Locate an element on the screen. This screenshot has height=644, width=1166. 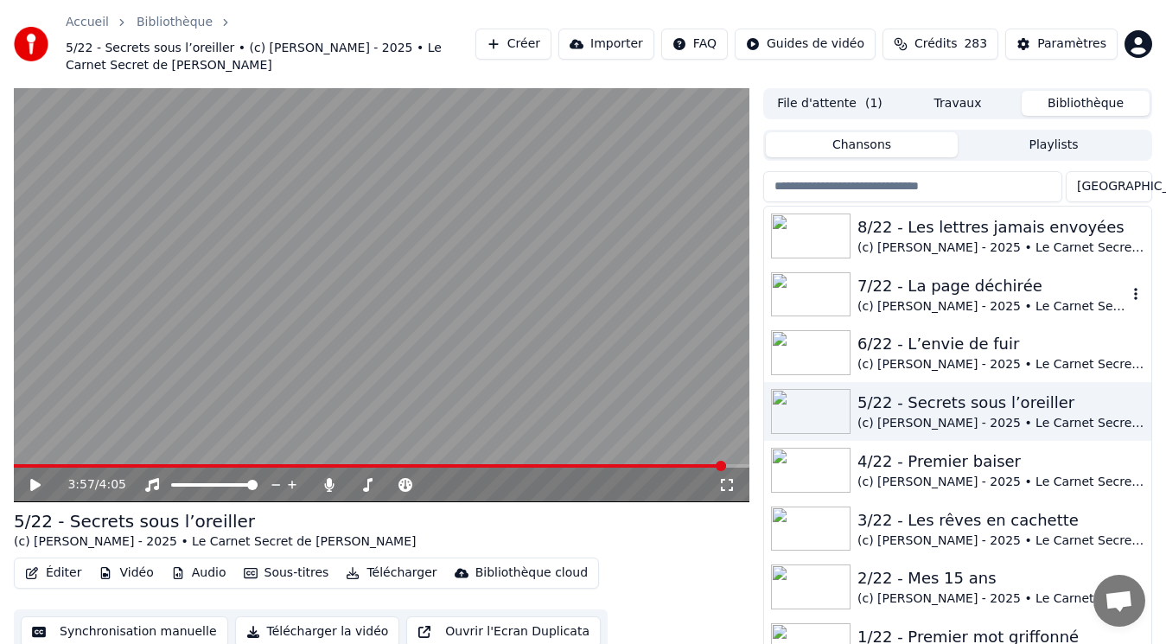
span: Crédits is located at coordinates (935, 44).